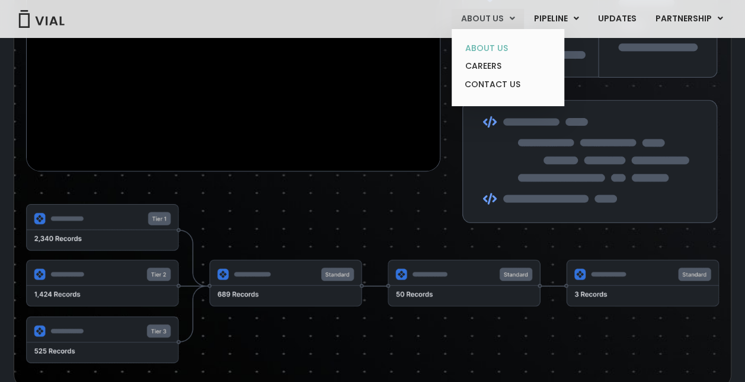 The width and height of the screenshot is (745, 382). Describe the element at coordinates (617, 19) in the screenshot. I see `a: UPDATES` at that location.